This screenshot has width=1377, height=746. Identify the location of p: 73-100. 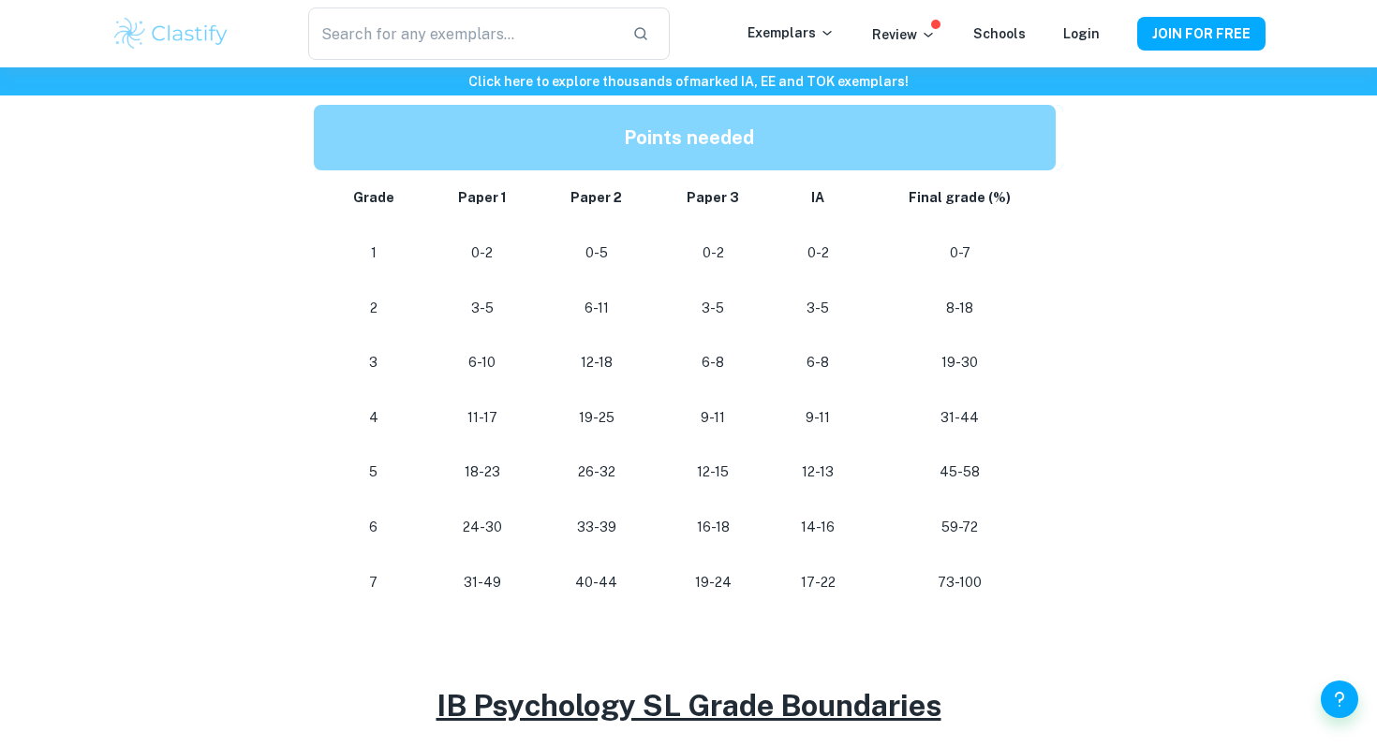
(960, 583).